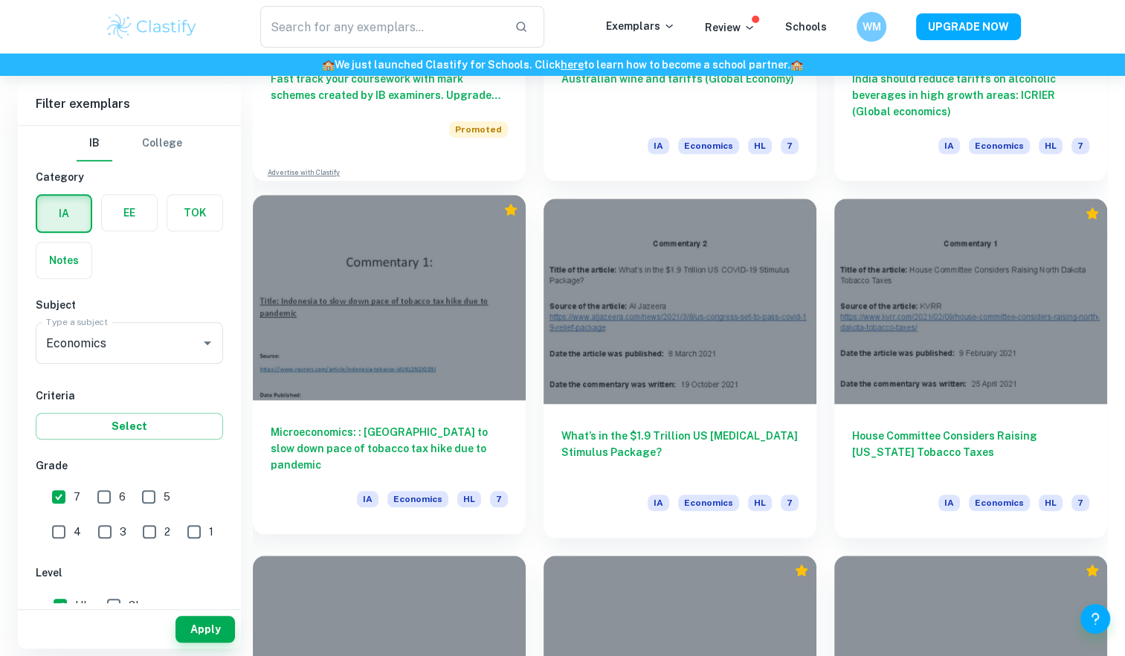  Describe the element at coordinates (64, 260) in the screenshot. I see `button: Notes` at that location.